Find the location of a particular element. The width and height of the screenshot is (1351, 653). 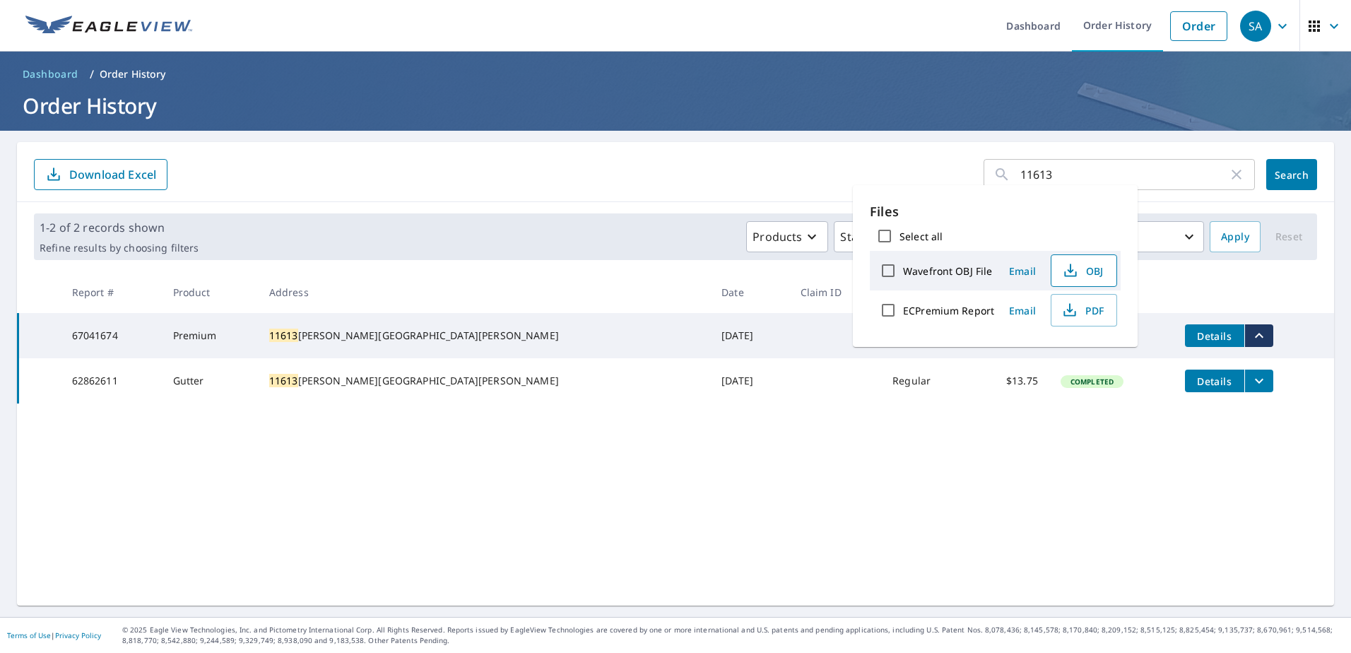

h1: Order History is located at coordinates (676, 105).